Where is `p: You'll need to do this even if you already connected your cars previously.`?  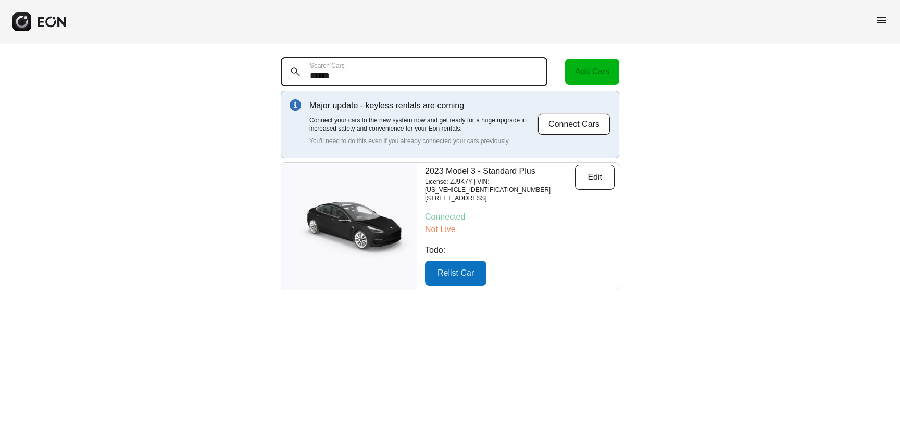 p: You'll need to do this even if you already connected your cars previously. is located at coordinates (423, 141).